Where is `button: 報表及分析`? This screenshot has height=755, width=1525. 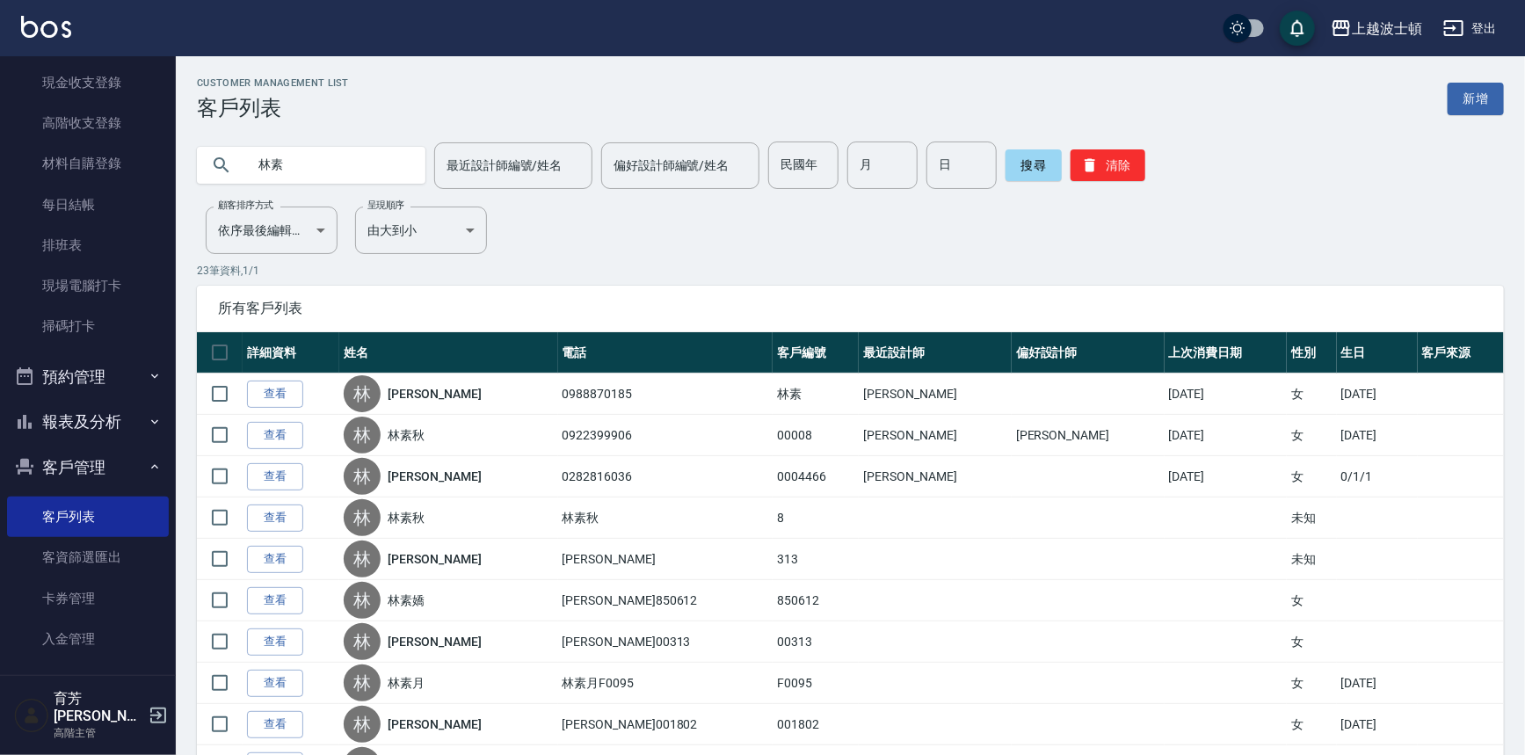 button: 報表及分析 is located at coordinates (88, 422).